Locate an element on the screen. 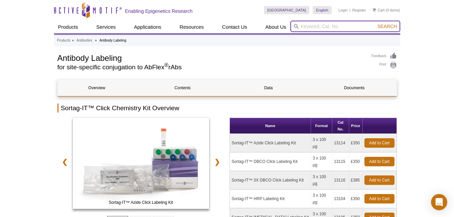  th: Format is located at coordinates (322, 126).